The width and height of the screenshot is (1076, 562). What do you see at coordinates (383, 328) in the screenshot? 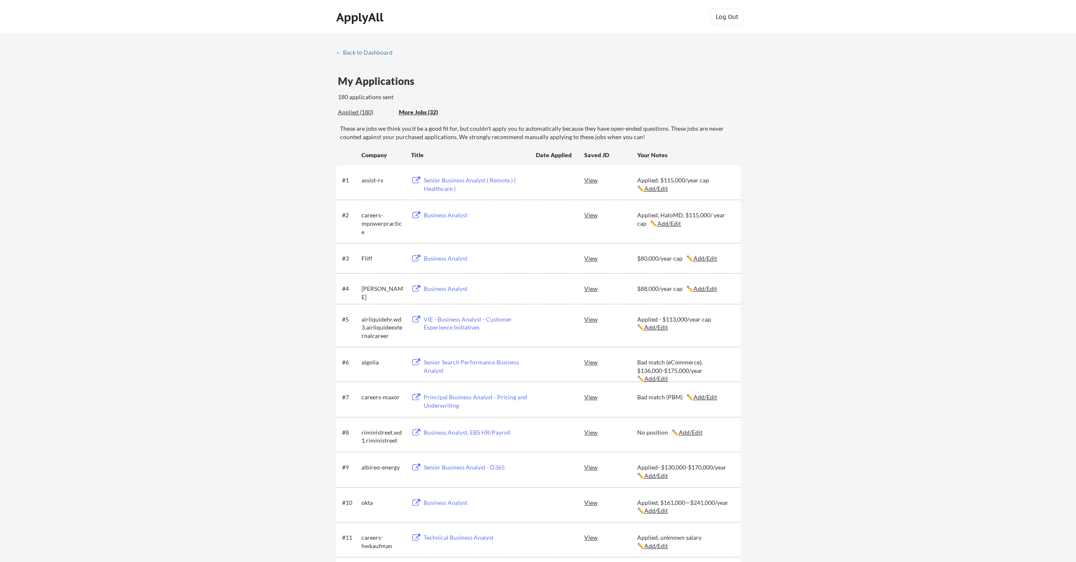
I see `div: airliquidehr.wd3.airliquideexternalcareer` at bounding box center [383, 328].